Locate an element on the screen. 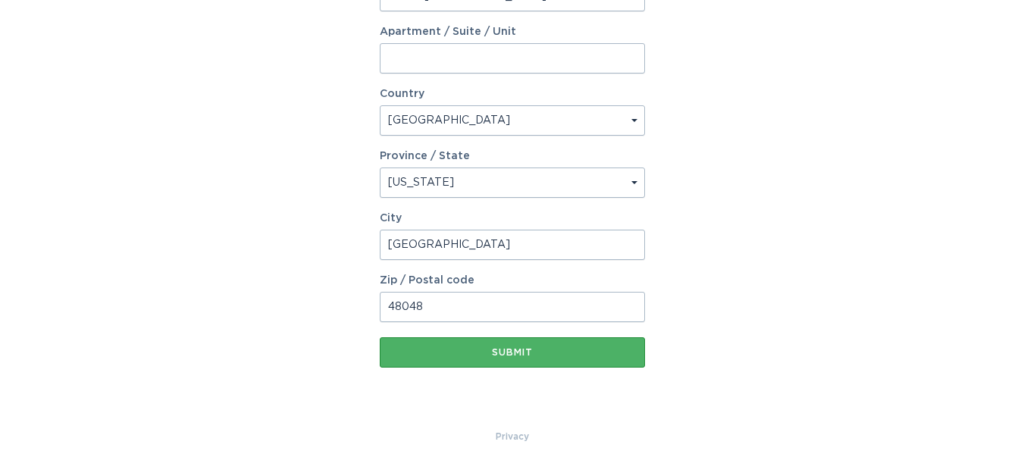 The width and height of the screenshot is (1024, 454). label: Province / State is located at coordinates (424, 156).